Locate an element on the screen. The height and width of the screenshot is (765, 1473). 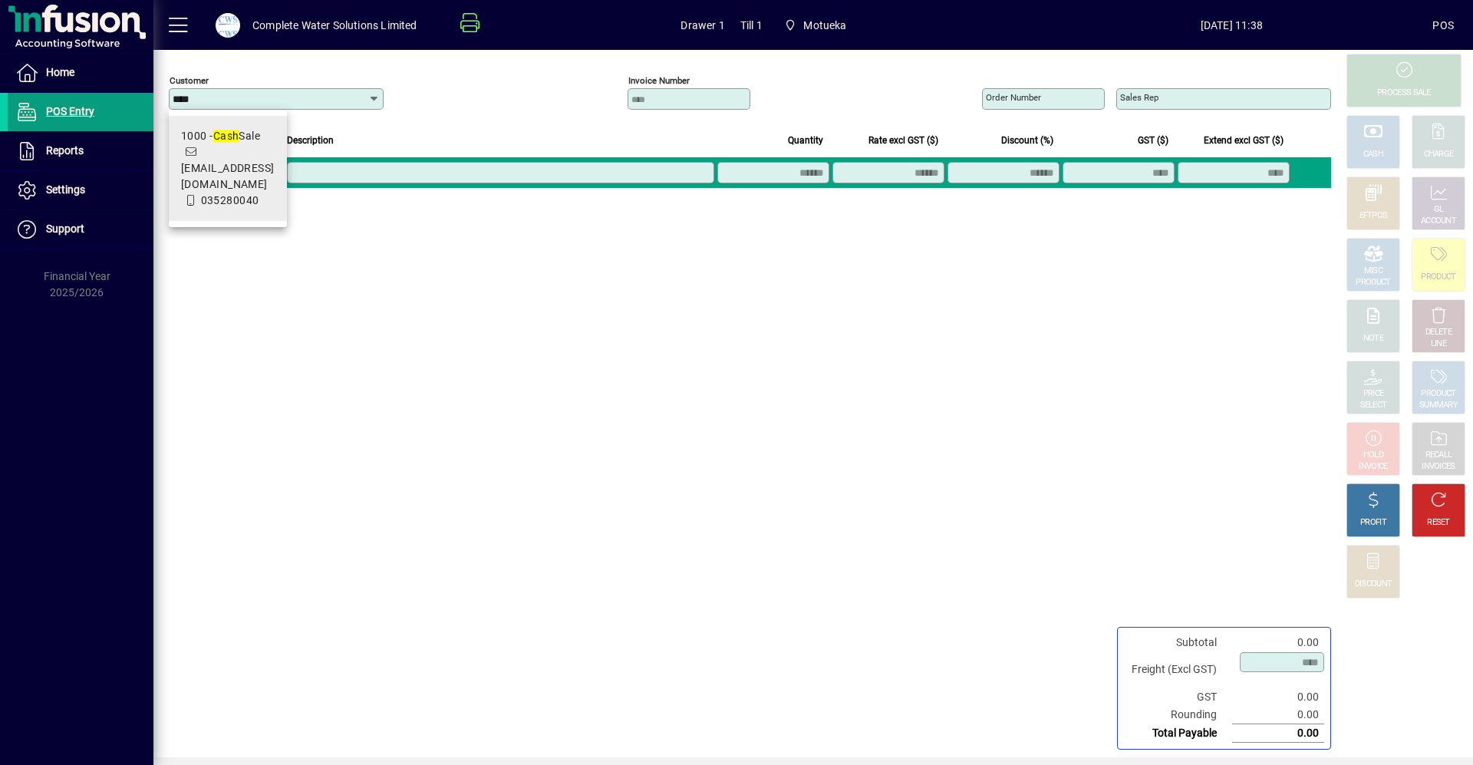
td: Rounding is located at coordinates (1178, 715).